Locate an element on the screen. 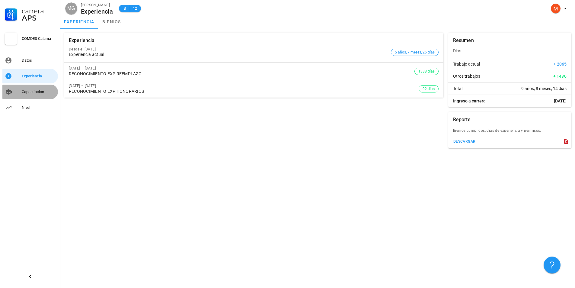 The width and height of the screenshot is (575, 288). div: Bienios cumplidos, dias de experiencia y permisos. is located at coordinates (510, 132).